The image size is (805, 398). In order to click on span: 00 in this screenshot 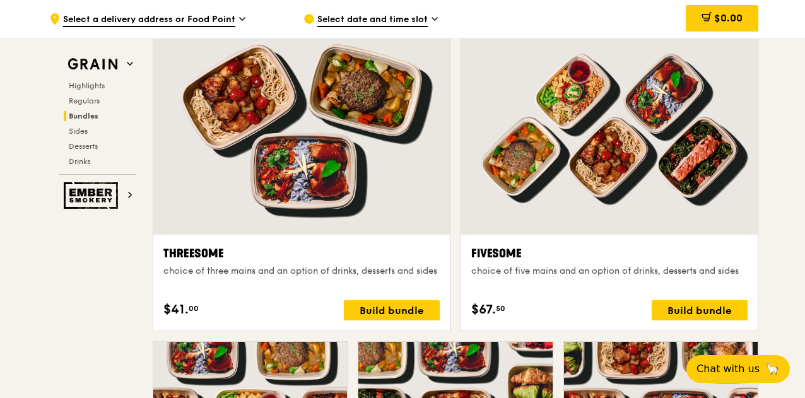, I will do `click(194, 308)`.